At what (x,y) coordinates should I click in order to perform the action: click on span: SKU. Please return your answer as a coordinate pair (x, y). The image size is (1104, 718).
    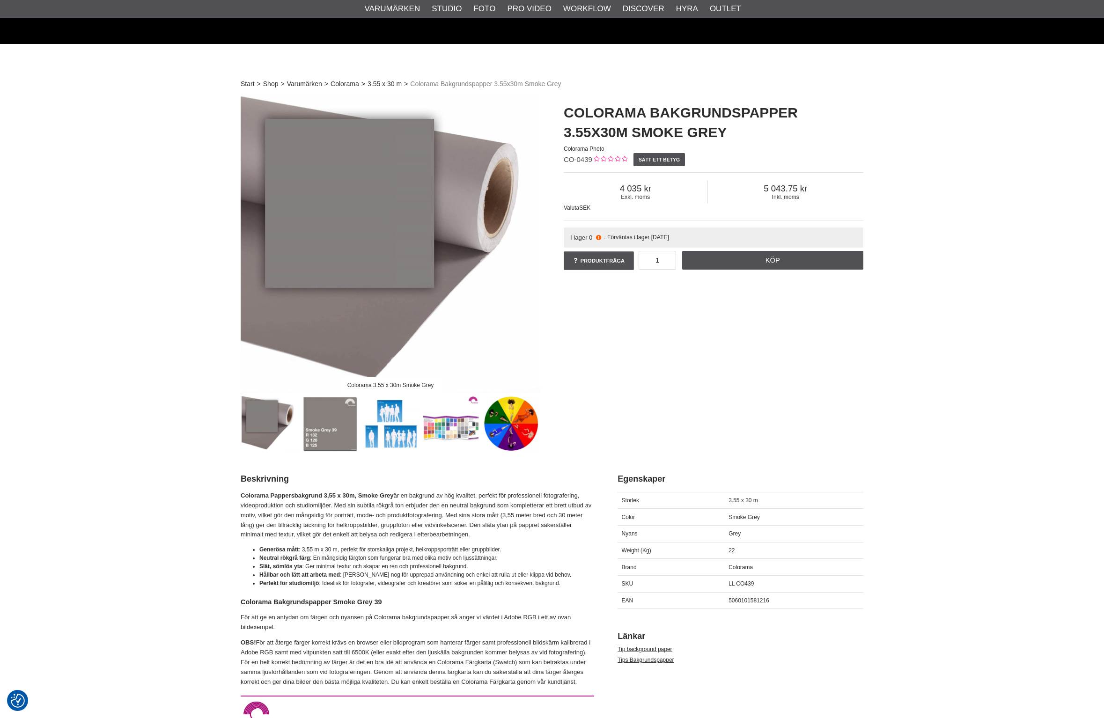
    Looking at the image, I should click on (628, 584).